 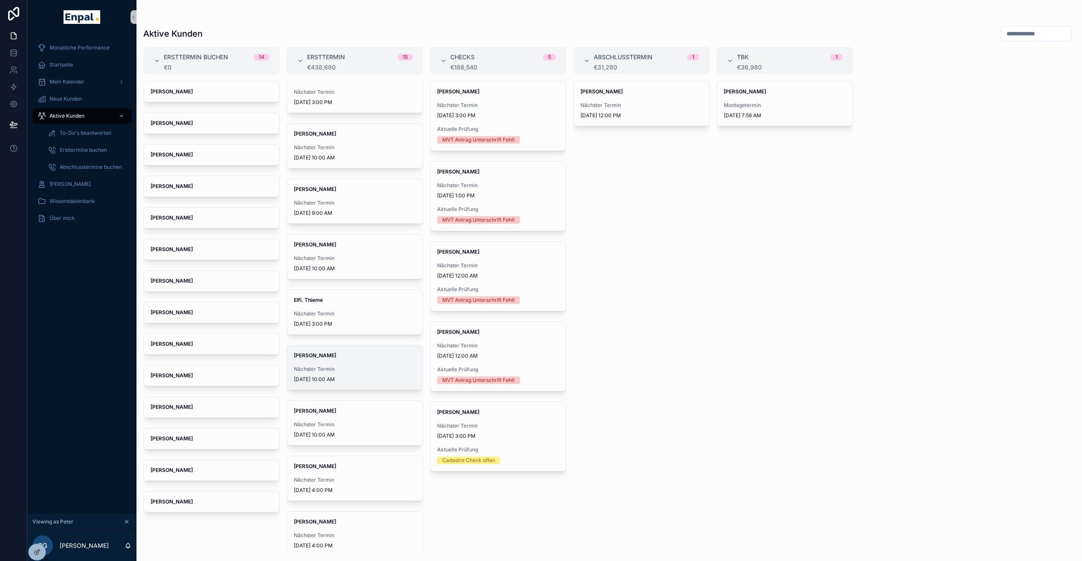 What do you see at coordinates (87, 150) in the screenshot?
I see `a: Ersttermine buchen` at bounding box center [87, 150].